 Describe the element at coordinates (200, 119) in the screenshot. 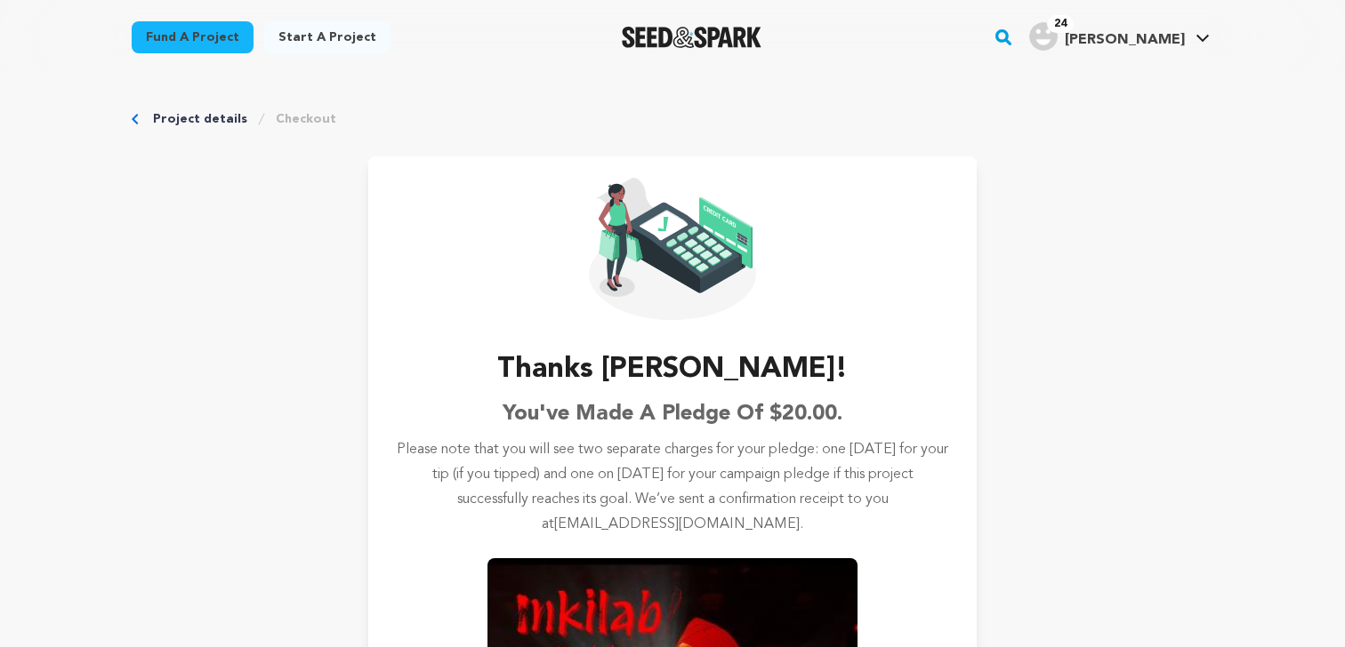

I see `a: Project details` at that location.